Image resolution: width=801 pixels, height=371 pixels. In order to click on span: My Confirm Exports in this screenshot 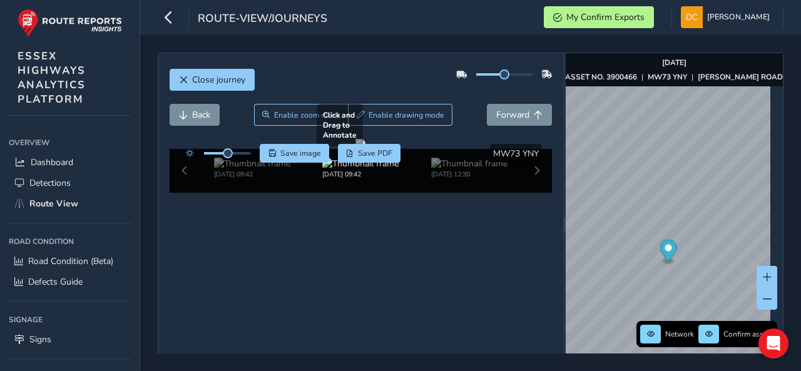, I will do `click(605, 17)`.